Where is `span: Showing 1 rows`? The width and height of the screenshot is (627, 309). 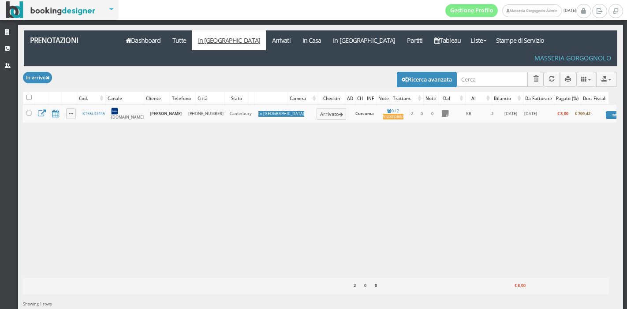
span: Showing 1 rows is located at coordinates (37, 304).